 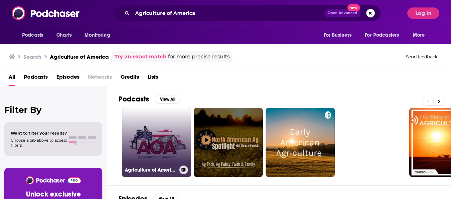 I want to click on span: Networks, so click(x=100, y=78).